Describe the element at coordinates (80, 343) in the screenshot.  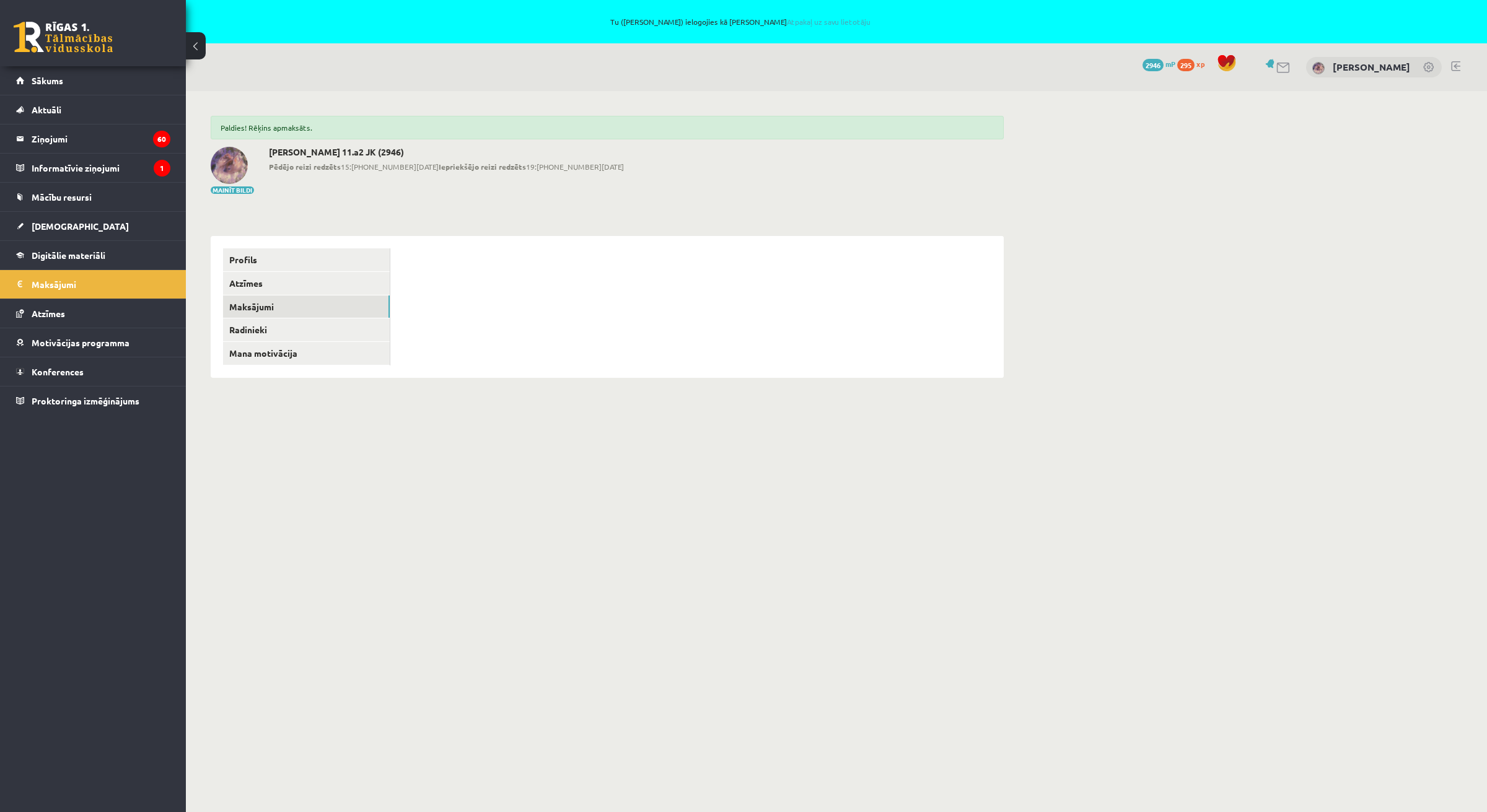
I see `span: Motivācijas programma` at that location.